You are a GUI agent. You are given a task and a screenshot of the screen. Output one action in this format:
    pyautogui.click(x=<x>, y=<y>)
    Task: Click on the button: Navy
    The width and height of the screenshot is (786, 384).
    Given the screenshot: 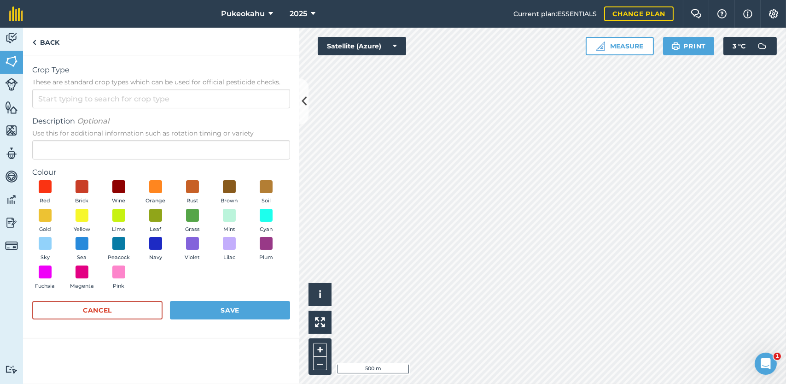 What is the action you would take?
    pyautogui.click(x=156, y=249)
    